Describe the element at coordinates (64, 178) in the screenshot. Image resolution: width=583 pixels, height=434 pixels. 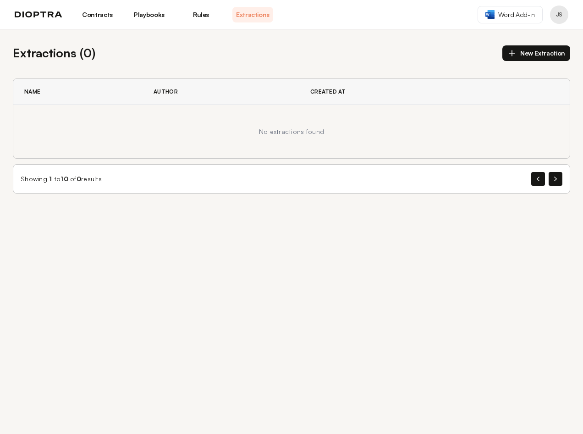
I see `span: 10` at that location.